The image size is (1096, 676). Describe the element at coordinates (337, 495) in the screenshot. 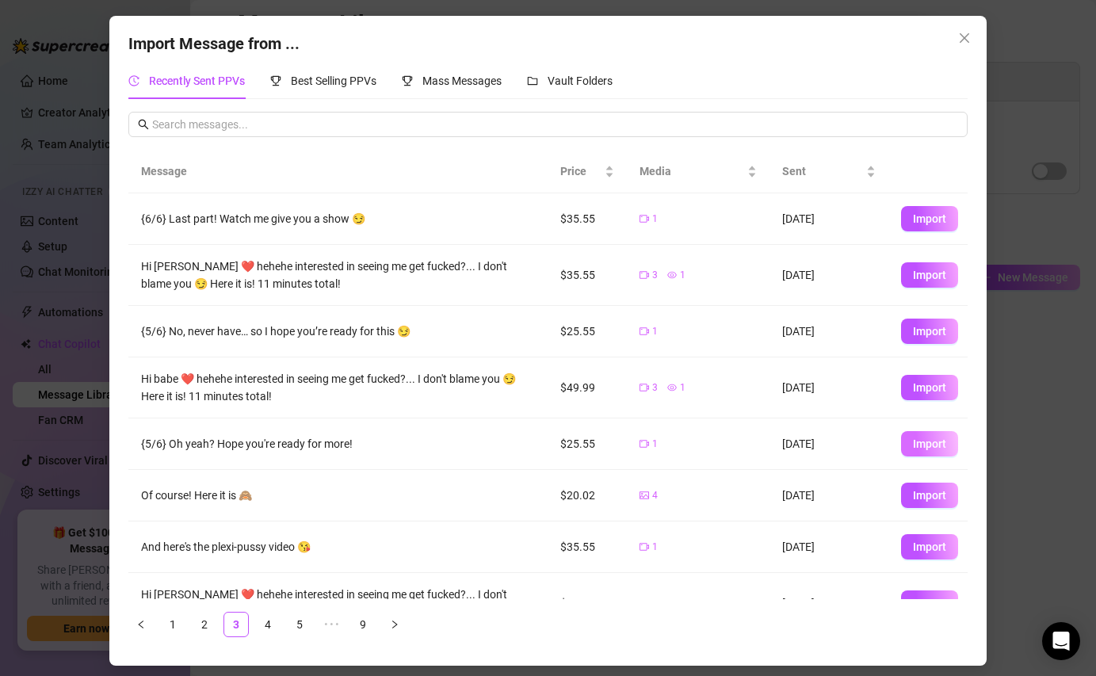

I see `div: Of course! Here it is 🙈` at that location.